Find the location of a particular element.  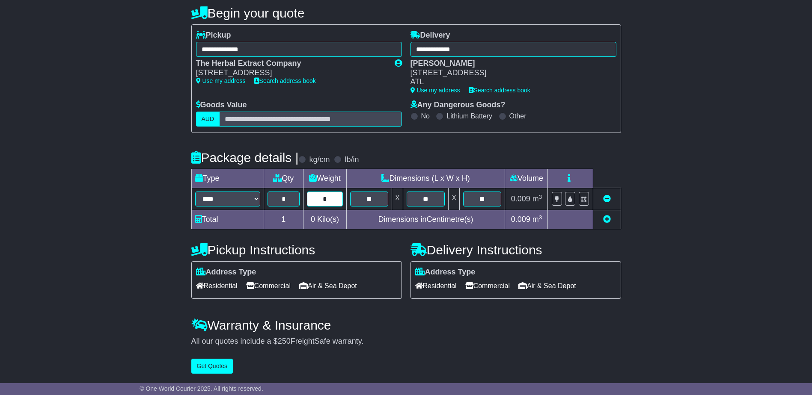

div: The Herbal Extract Company is located at coordinates (291, 64).